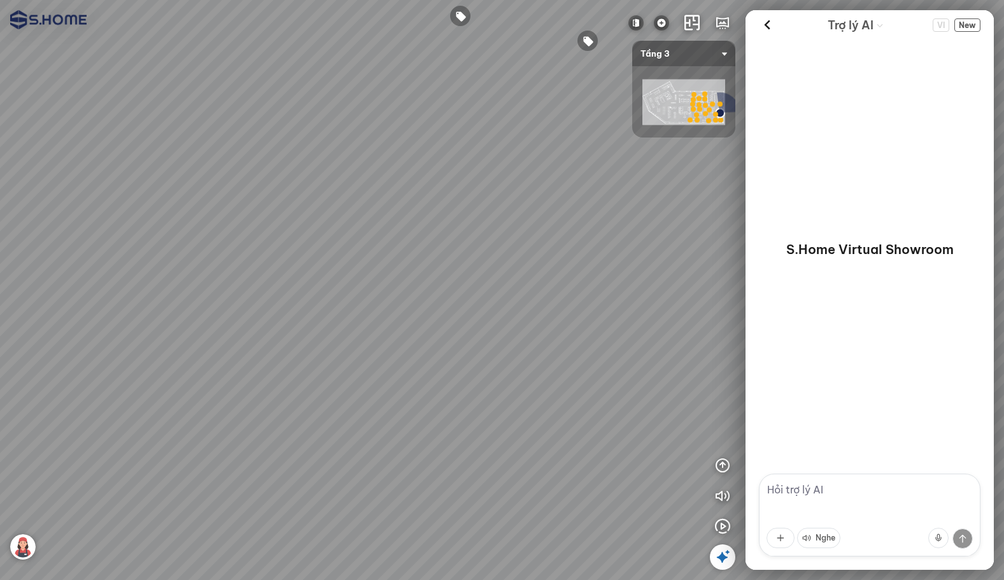 Image resolution: width=1004 pixels, height=580 pixels. What do you see at coordinates (856, 25) in the screenshot?
I see `div: AI Guide options` at bounding box center [856, 25].